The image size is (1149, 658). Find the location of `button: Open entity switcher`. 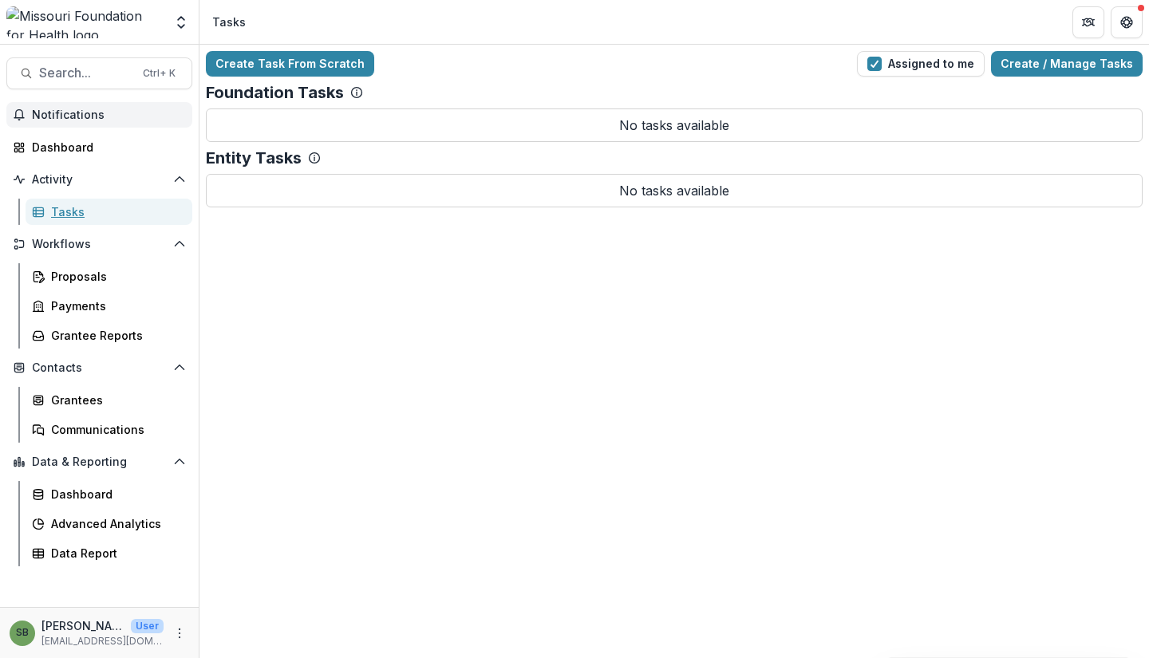

button: Open entity switcher is located at coordinates (181, 22).